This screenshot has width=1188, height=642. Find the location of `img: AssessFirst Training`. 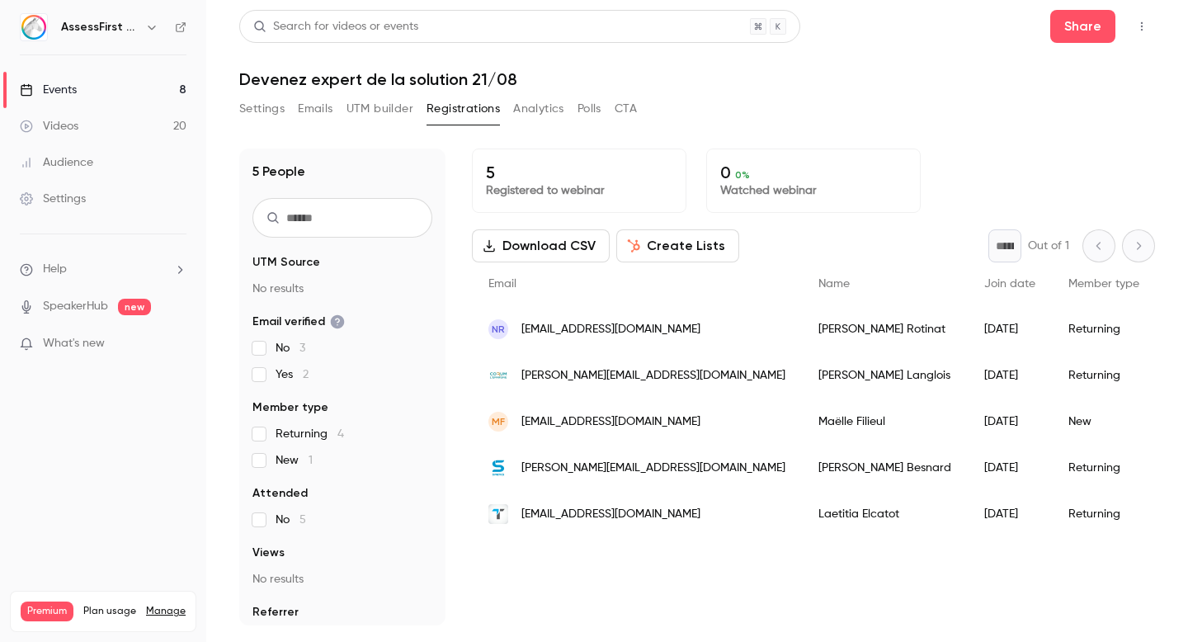

img: AssessFirst Training is located at coordinates (34, 27).